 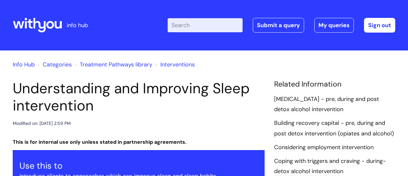 I want to click on a: Sign out, so click(x=379, y=25).